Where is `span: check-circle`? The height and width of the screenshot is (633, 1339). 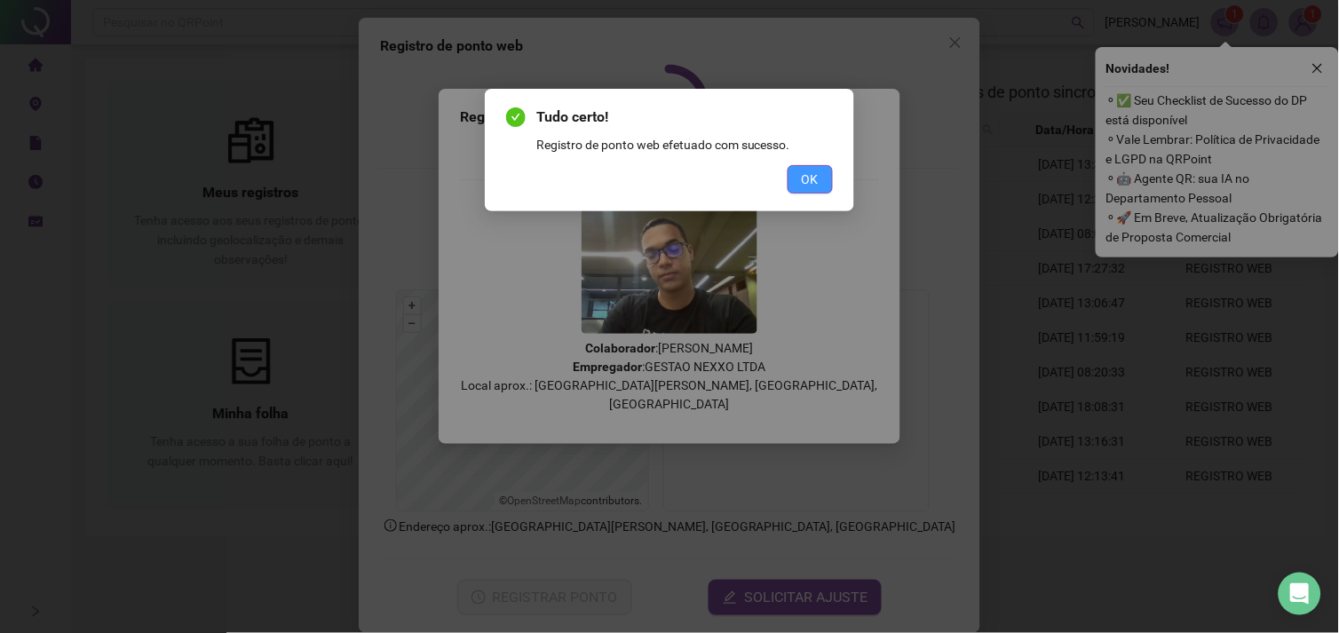
span: check-circle is located at coordinates (516, 117).